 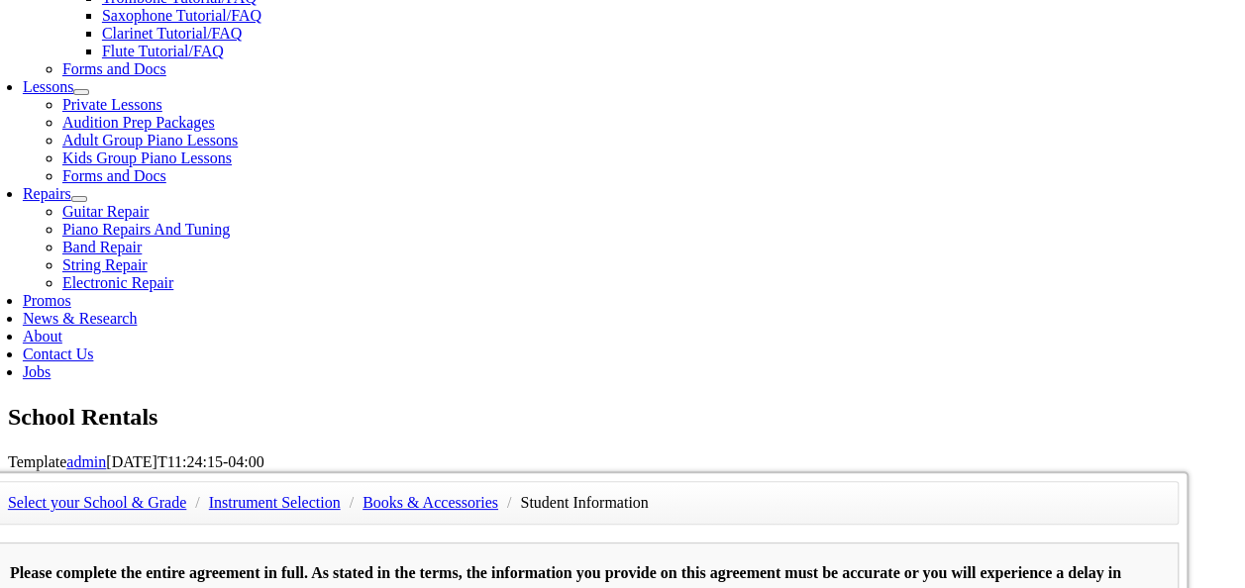 What do you see at coordinates (37, 371) in the screenshot?
I see `span: Jobs` at bounding box center [37, 371].